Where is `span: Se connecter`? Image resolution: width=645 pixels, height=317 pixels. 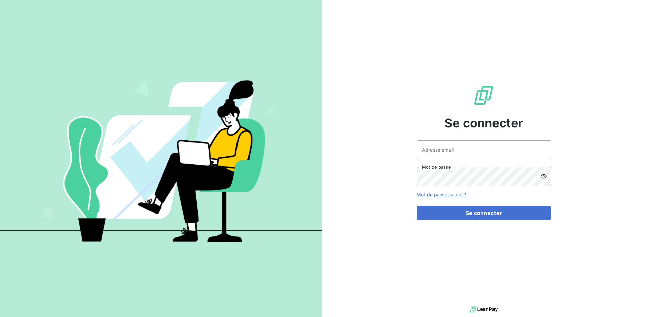 span: Se connecter is located at coordinates (483, 123).